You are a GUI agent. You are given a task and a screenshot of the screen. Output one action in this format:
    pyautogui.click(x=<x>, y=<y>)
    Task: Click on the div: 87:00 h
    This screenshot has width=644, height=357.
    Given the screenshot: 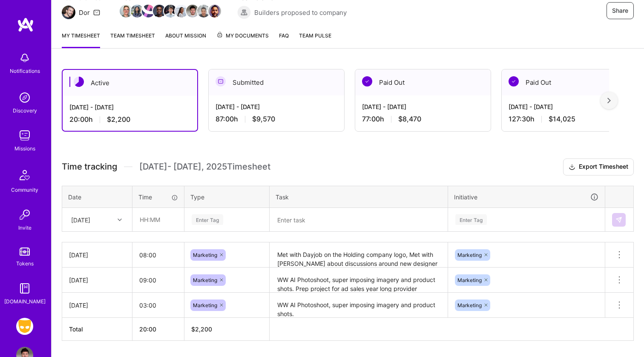 What is the action you would take?
    pyautogui.click(x=276, y=119)
    